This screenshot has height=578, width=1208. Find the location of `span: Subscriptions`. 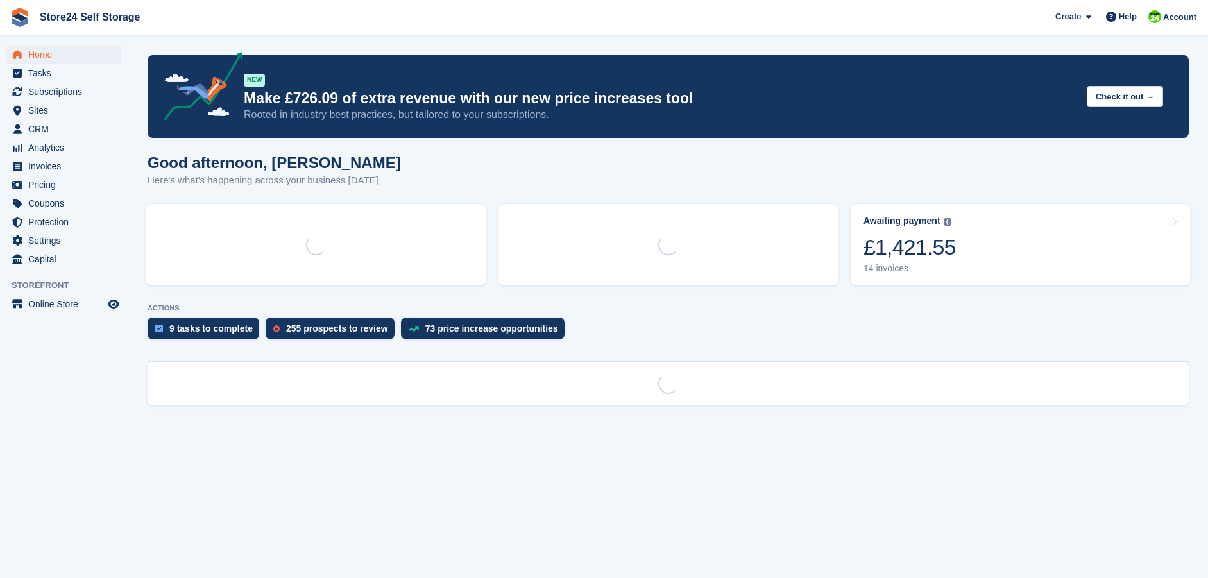

span: Subscriptions is located at coordinates (67, 92).